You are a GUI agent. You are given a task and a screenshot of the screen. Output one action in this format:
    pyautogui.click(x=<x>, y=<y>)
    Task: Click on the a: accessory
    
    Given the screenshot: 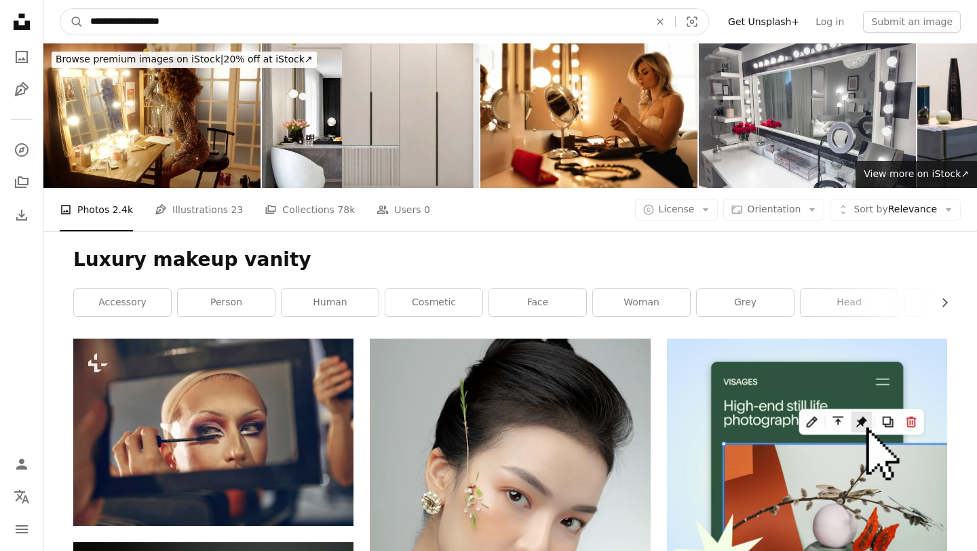 What is the action you would take?
    pyautogui.click(x=122, y=303)
    